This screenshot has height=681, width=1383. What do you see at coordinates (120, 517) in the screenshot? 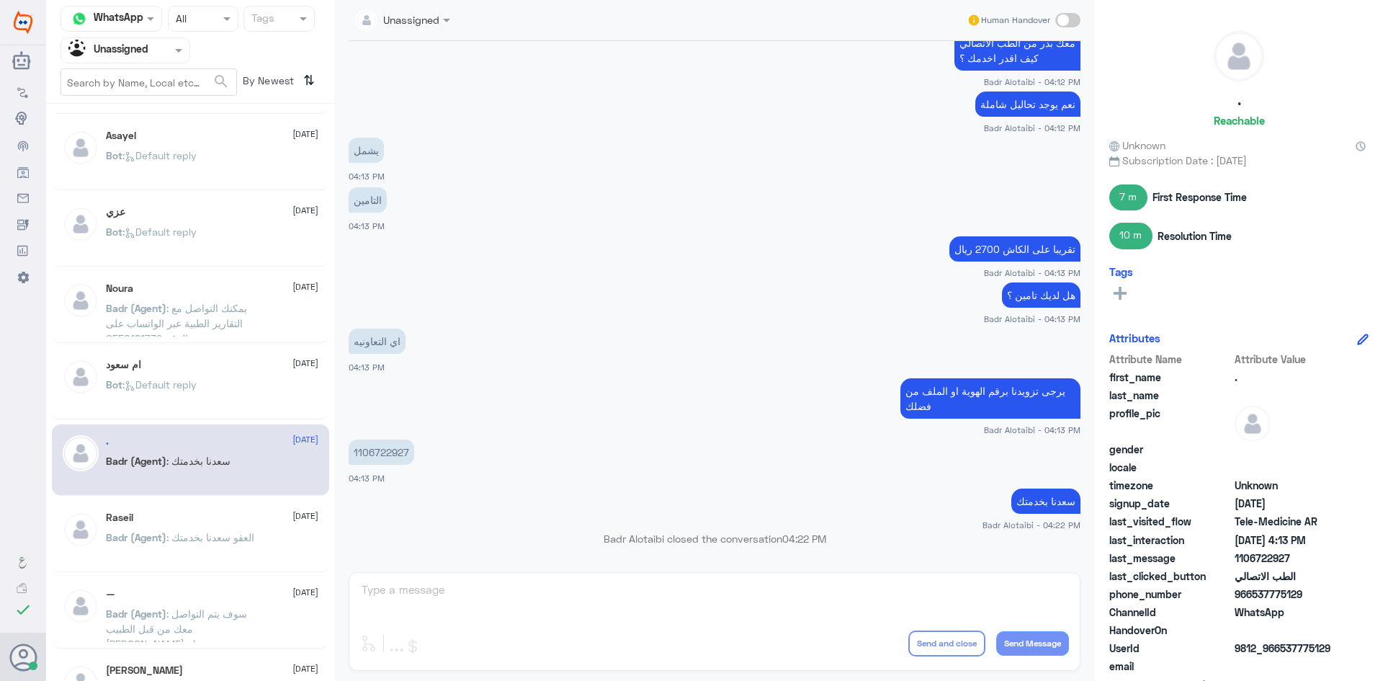
I see `h5: Raseil` at bounding box center [120, 517].